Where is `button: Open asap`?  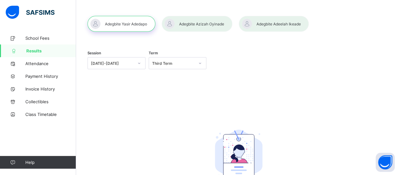
button: Open asap is located at coordinates (386, 162).